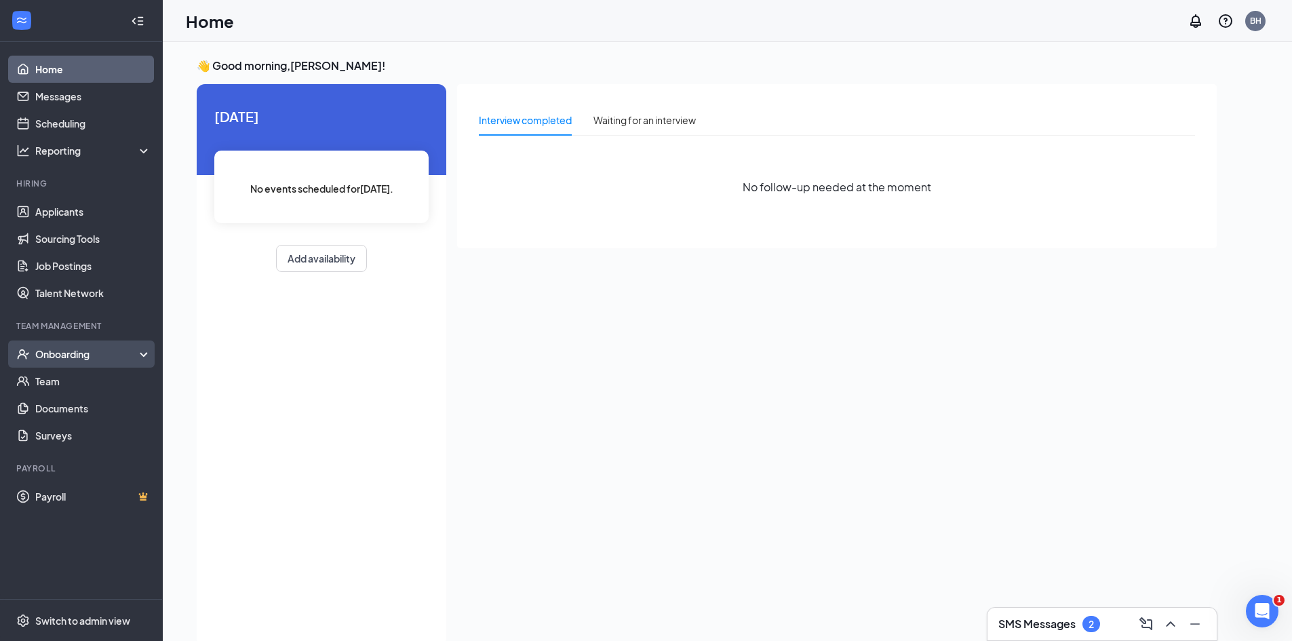 The image size is (1292, 641). What do you see at coordinates (1255, 20) in the screenshot?
I see `div: BH` at bounding box center [1255, 20].